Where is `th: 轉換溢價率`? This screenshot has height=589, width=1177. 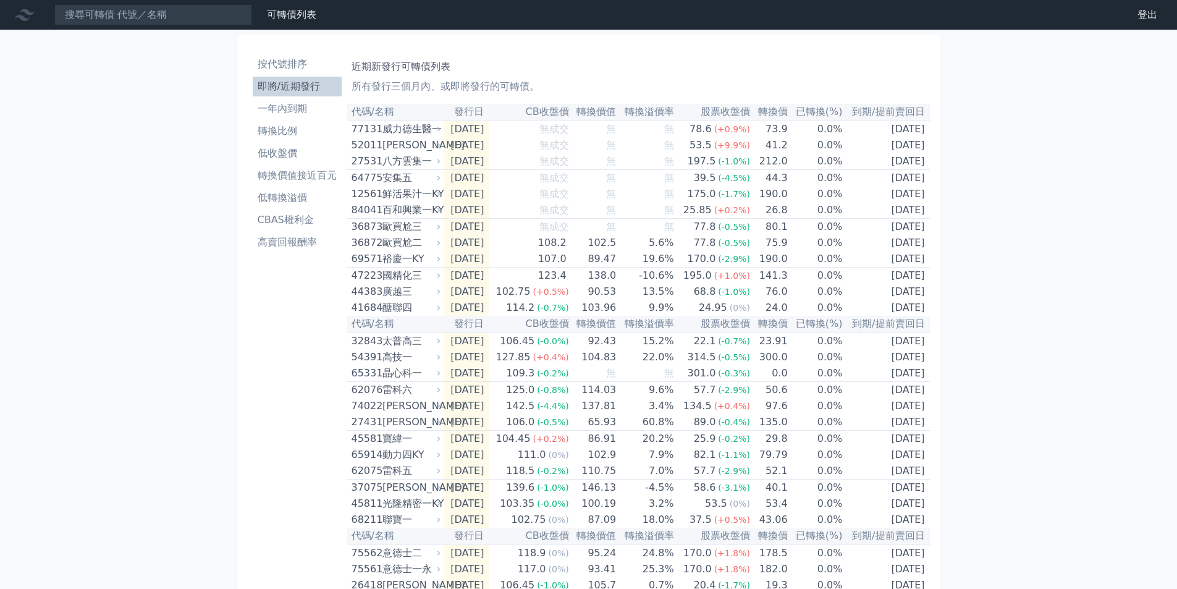 th: 轉換溢價率 is located at coordinates (645, 324).